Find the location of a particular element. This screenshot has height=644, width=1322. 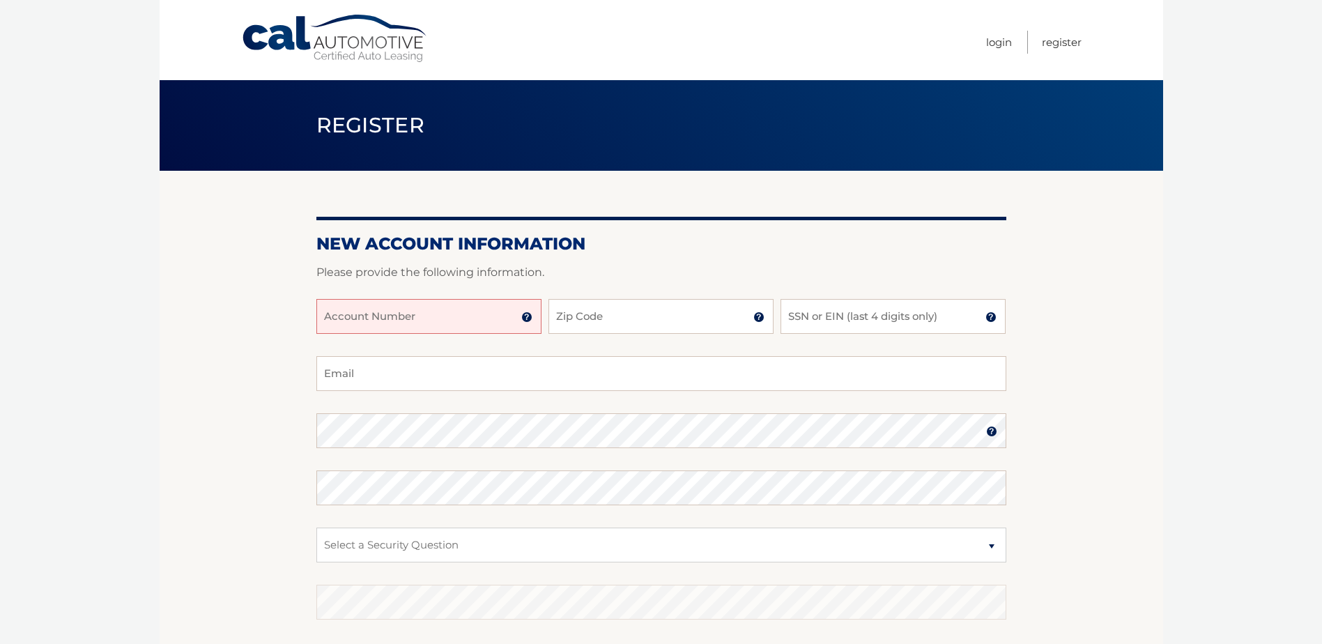

input: Account Number is located at coordinates (429, 316).